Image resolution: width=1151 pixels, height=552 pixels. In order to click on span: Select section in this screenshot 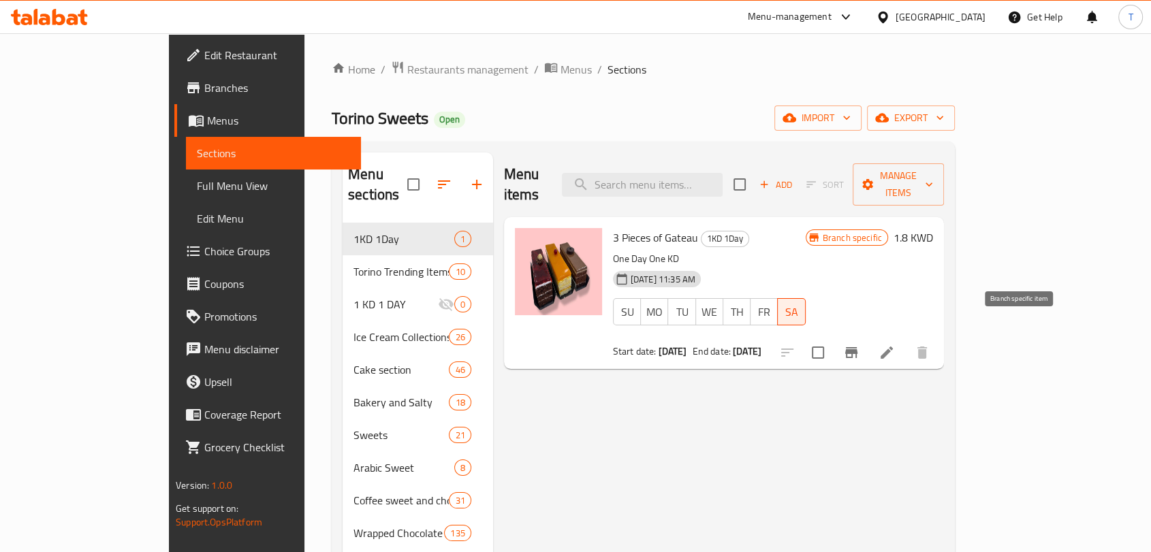, I will do `click(739, 184)`.